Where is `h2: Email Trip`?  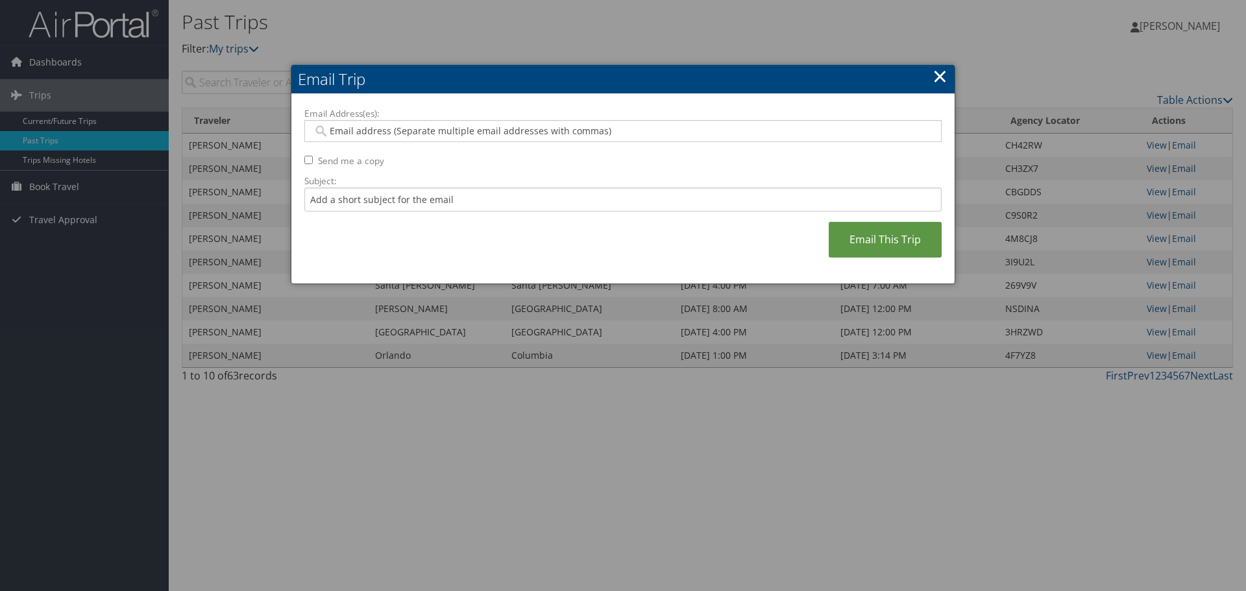 h2: Email Trip is located at coordinates (623, 79).